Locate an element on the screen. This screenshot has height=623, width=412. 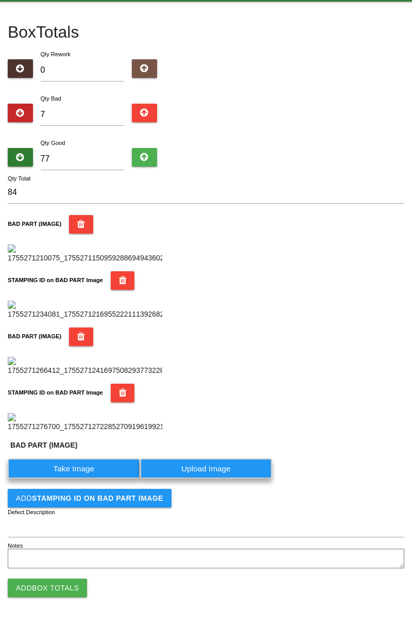
img: 1755271234081_17552712169552221113926825768613.jpg is located at coordinates (85, 310).